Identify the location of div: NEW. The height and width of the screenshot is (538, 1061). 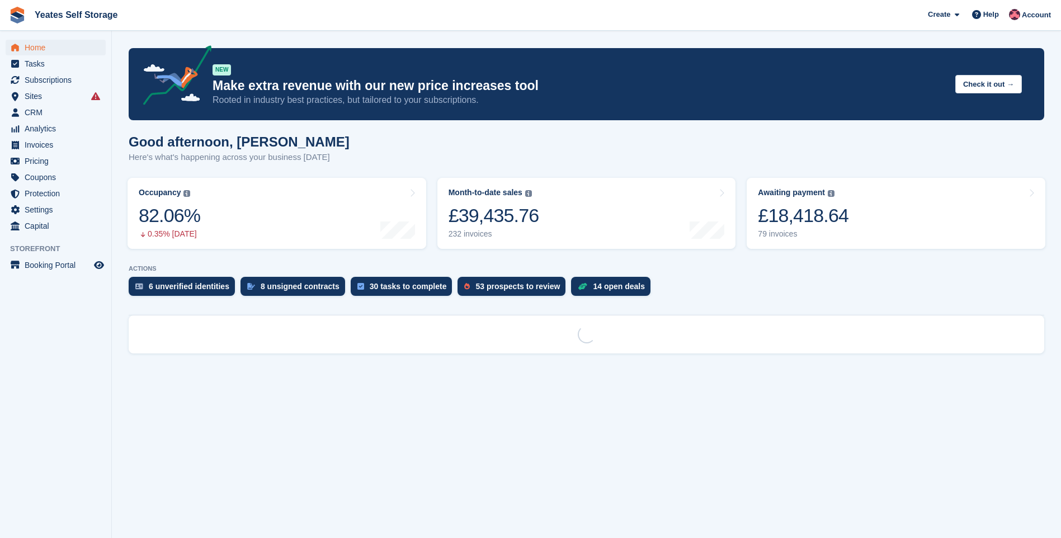
(222, 70).